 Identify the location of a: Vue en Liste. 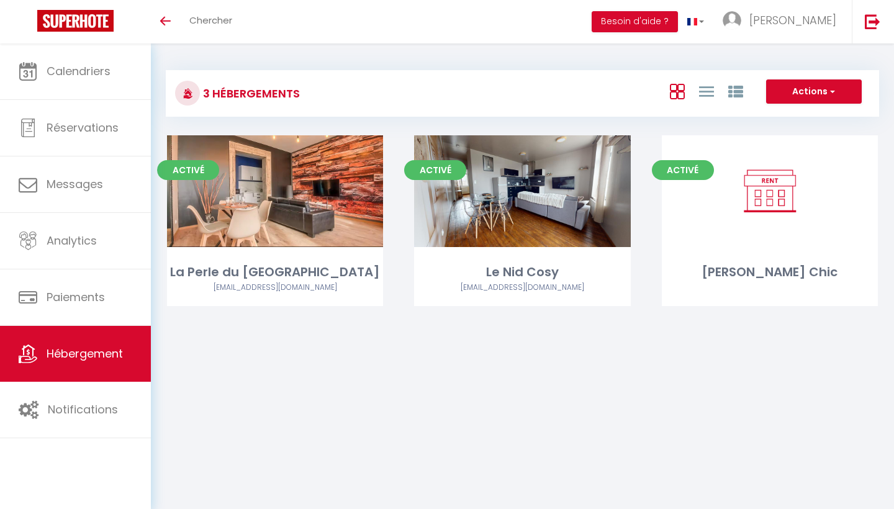
(706, 91).